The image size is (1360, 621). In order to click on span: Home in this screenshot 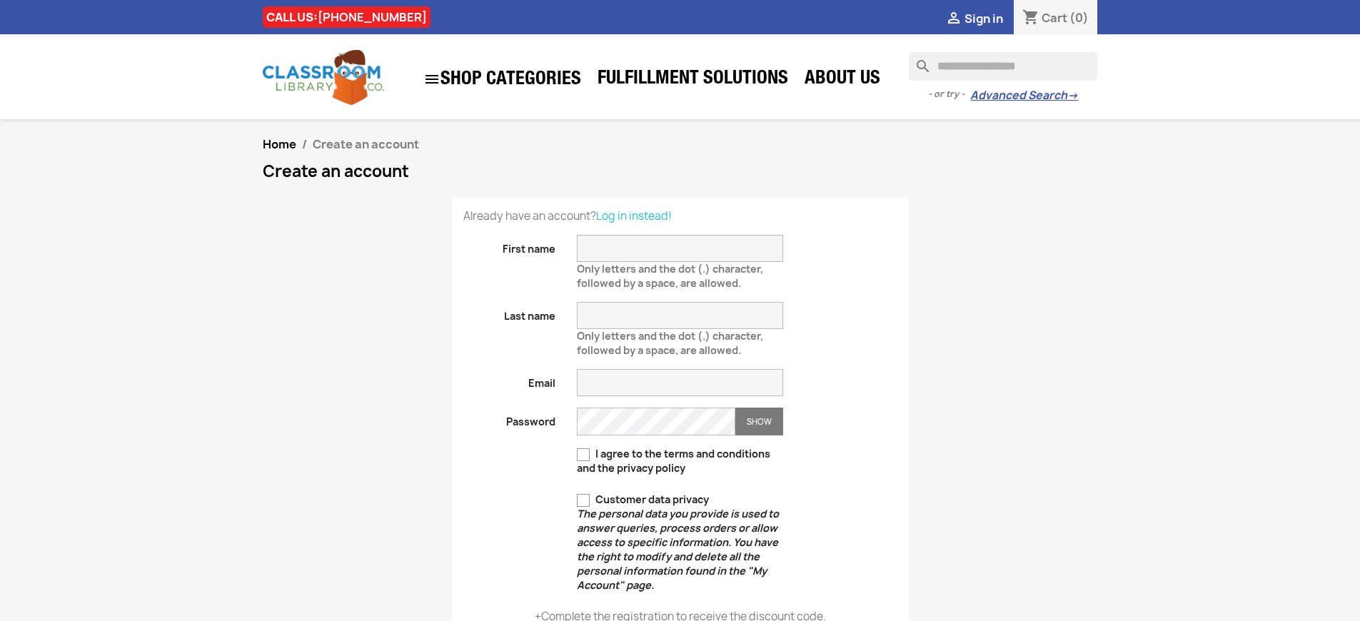, I will do `click(279, 144)`.